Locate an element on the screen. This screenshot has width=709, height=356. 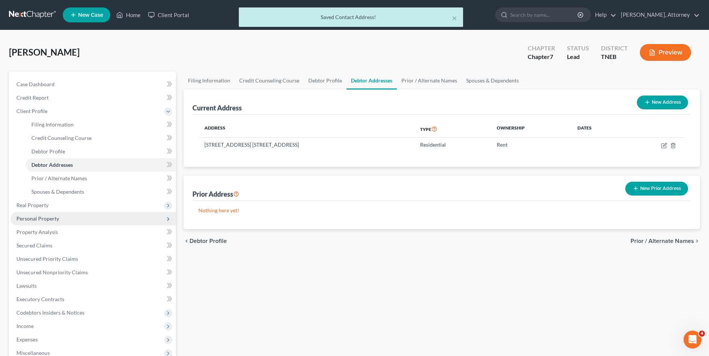
button: New Prior Address is located at coordinates (657, 189).